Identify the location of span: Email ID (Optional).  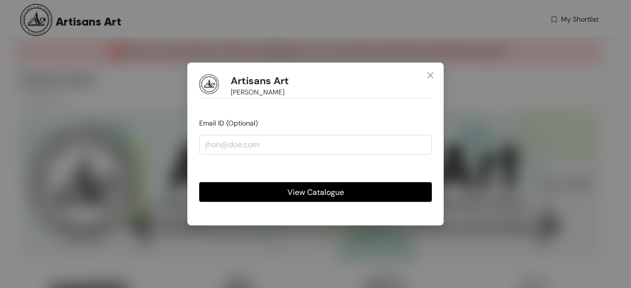
(228, 123).